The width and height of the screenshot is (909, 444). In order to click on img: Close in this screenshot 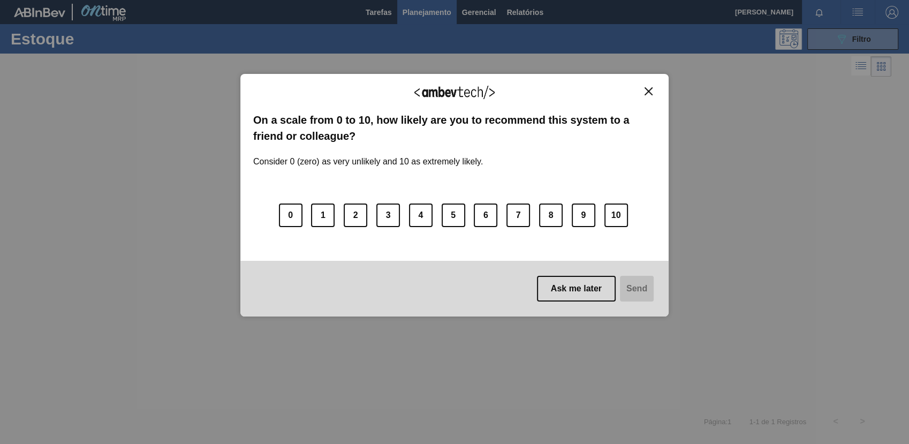, I will do `click(648, 91)`.